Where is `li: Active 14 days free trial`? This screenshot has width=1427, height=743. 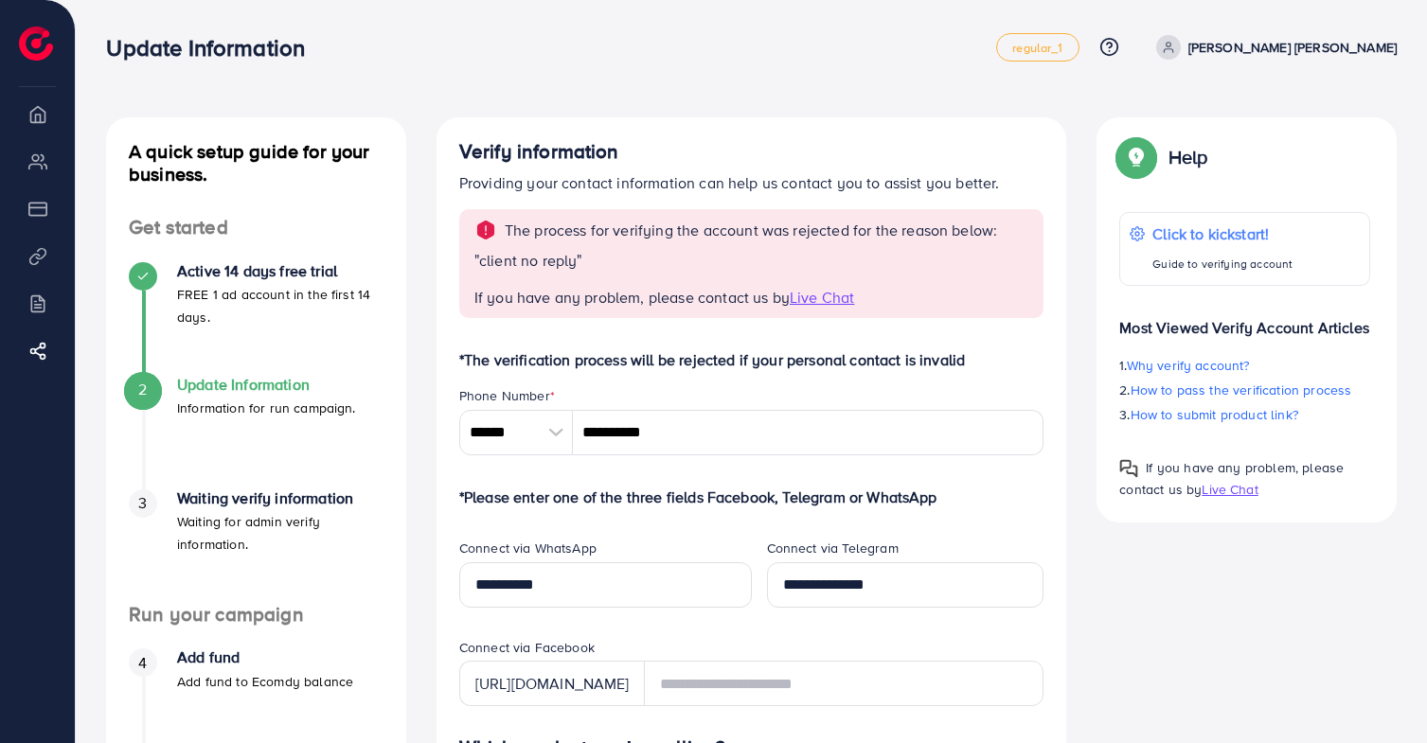
li: Active 14 days free trial is located at coordinates (256, 319).